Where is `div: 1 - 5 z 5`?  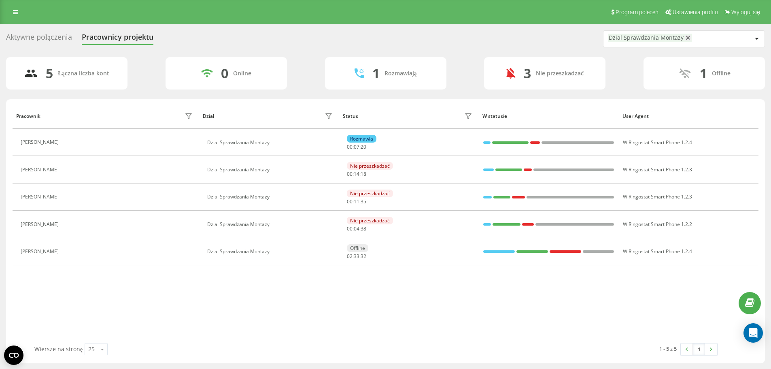
div: 1 - 5 z 5 is located at coordinates (668, 349).